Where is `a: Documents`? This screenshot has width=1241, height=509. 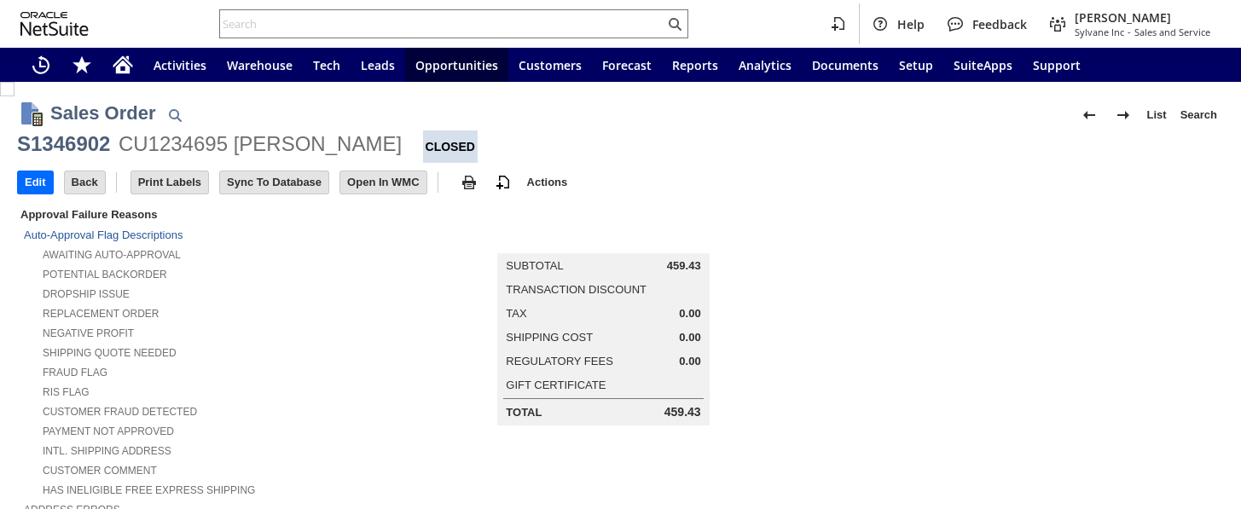
a: Documents is located at coordinates (845, 65).